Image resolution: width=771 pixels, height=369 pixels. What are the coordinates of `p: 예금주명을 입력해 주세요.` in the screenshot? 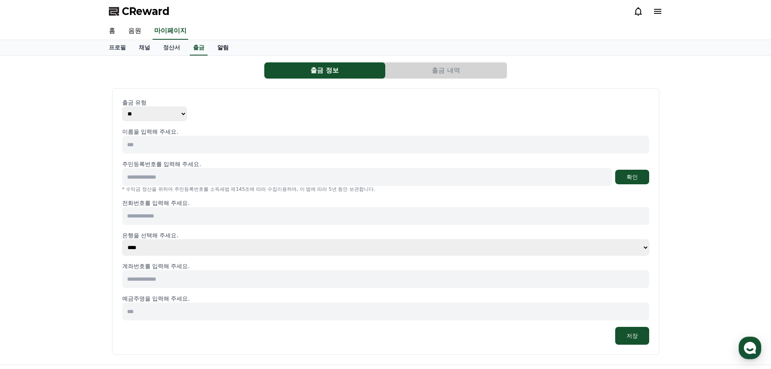 It's located at (386, 298).